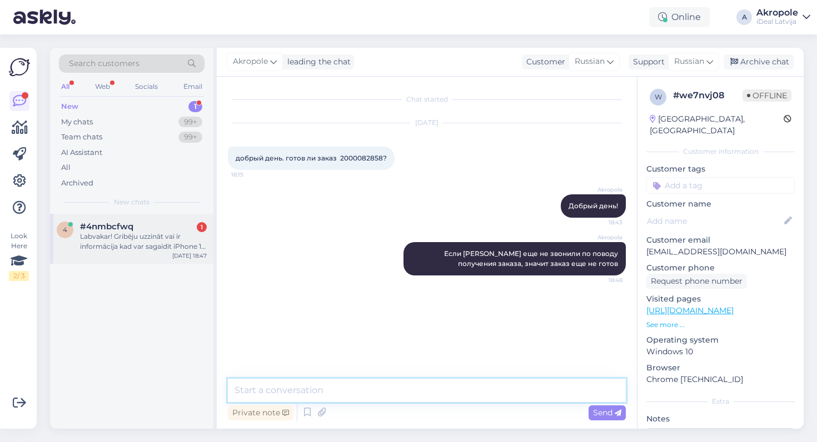 This screenshot has height=442, width=817. I want to click on div: Chat started, so click(427, 99).